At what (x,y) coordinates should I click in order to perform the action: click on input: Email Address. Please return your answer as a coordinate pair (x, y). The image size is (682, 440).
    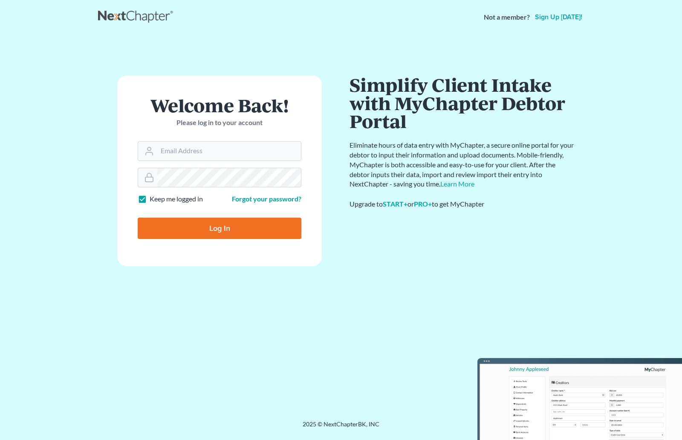
    Looking at the image, I should click on (229, 151).